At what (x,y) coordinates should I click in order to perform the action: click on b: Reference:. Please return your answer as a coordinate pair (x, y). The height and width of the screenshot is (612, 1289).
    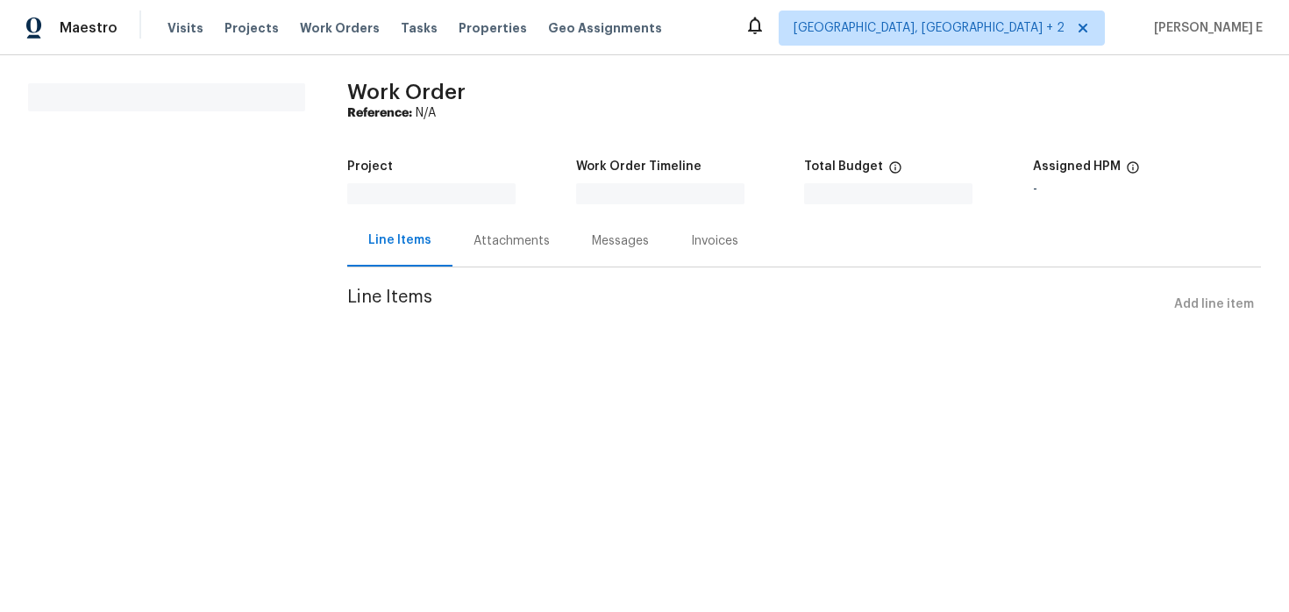
    Looking at the image, I should click on (380, 113).